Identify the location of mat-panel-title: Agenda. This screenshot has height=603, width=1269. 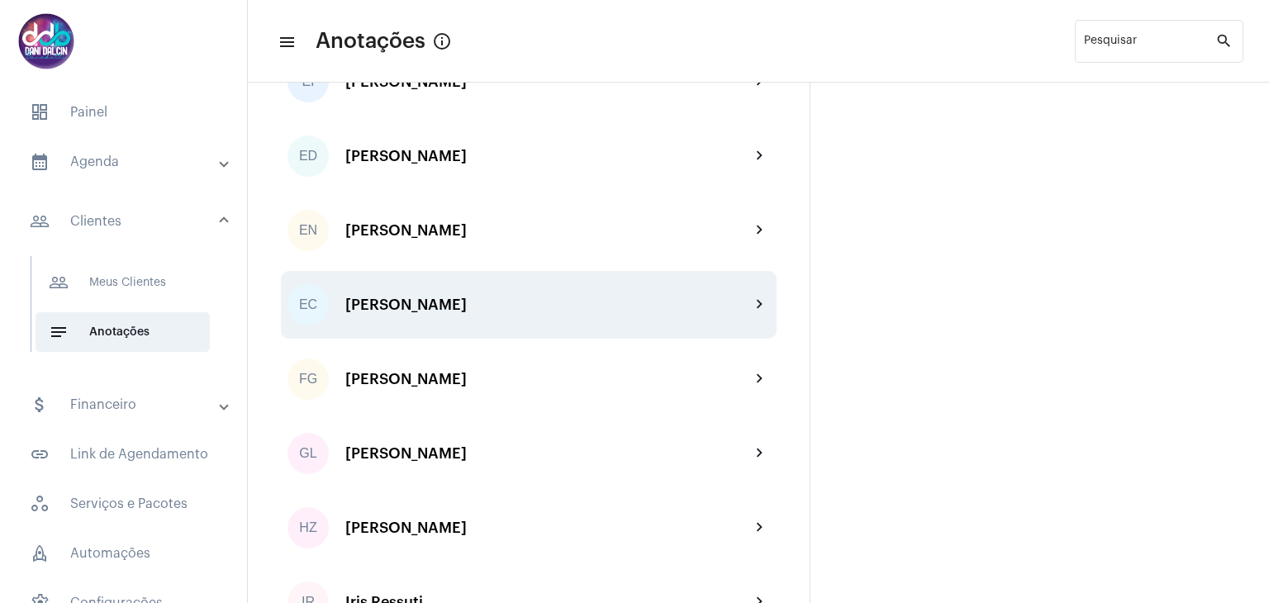
(125, 162).